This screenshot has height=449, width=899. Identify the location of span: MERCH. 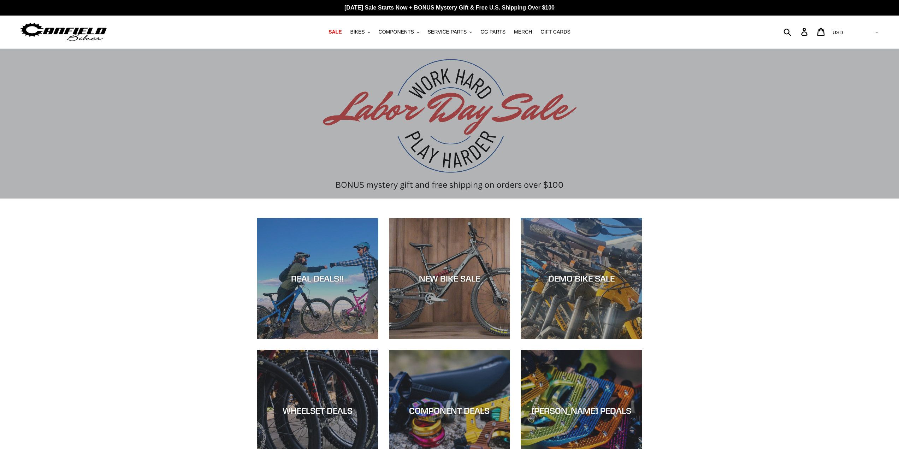
(523, 32).